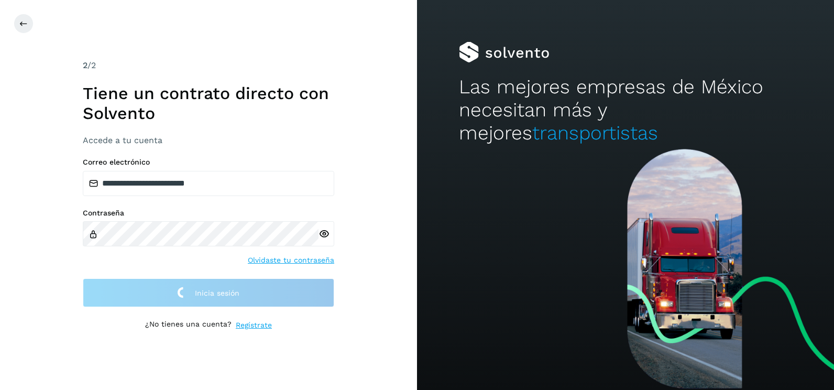 Image resolution: width=834 pixels, height=390 pixels. I want to click on p: ¿No tienes una cuenta?, so click(188, 325).